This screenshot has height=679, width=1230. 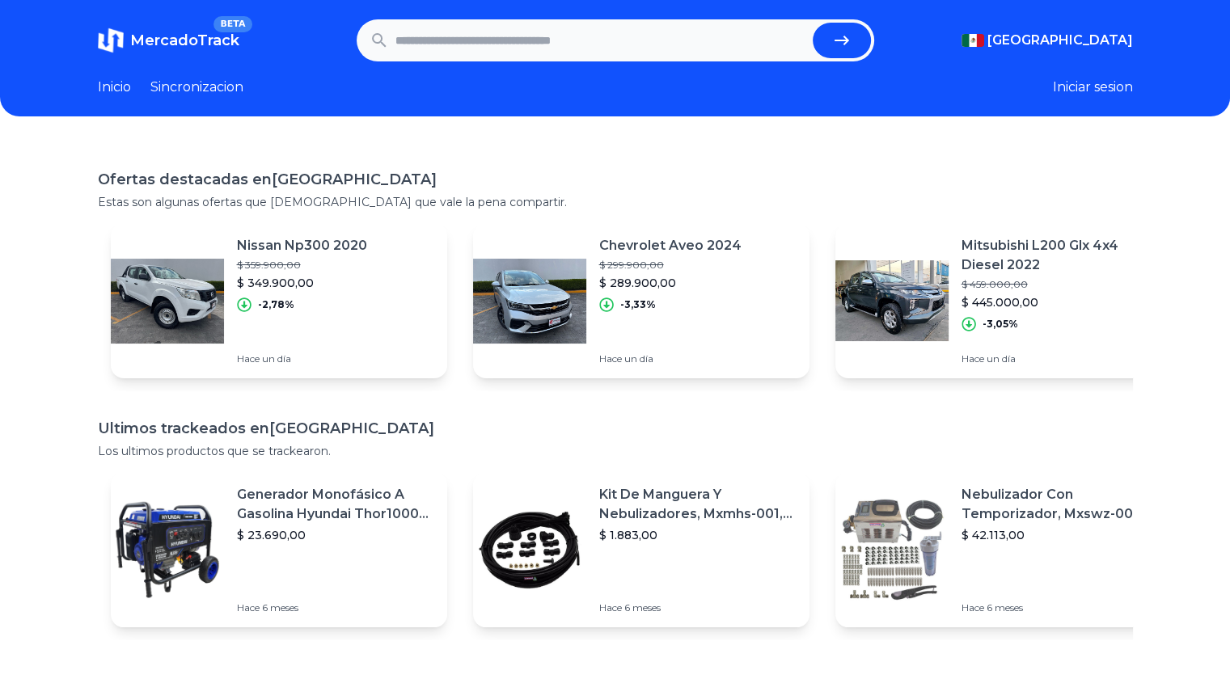 I want to click on p: -2,78%, so click(x=276, y=305).